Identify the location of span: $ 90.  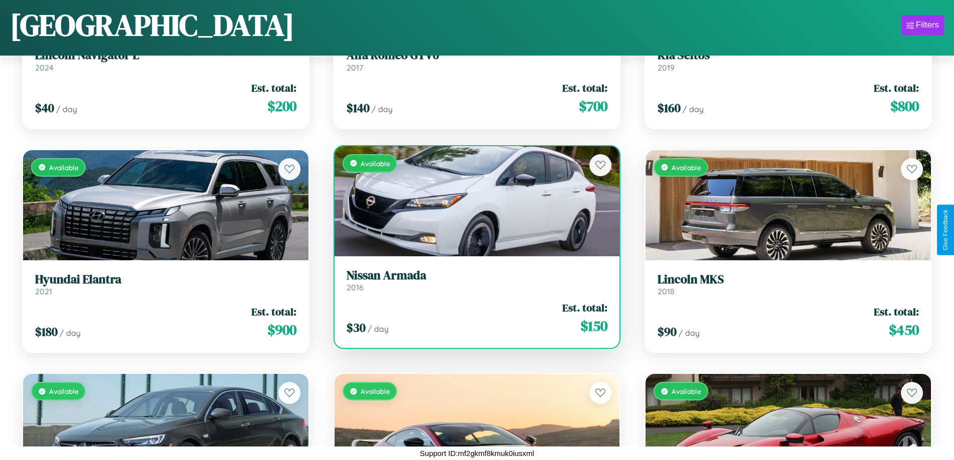
(667, 331).